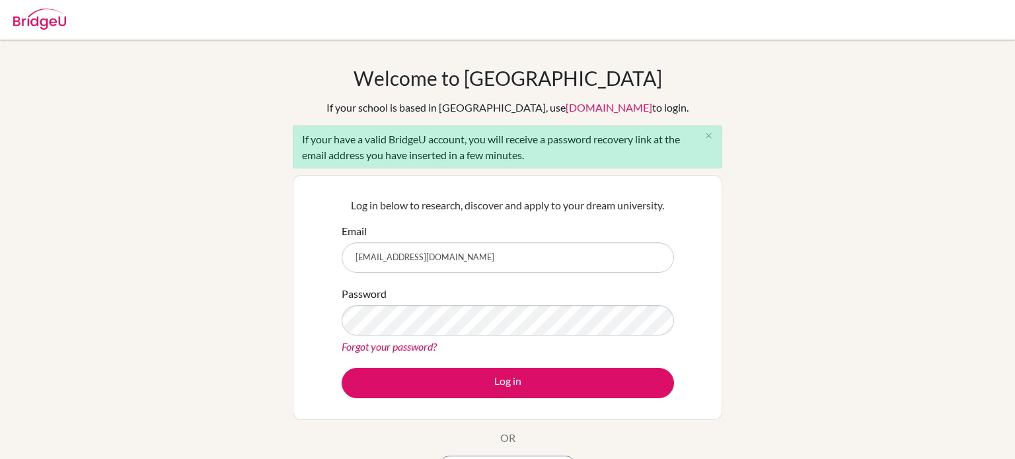  What do you see at coordinates (507, 205) in the screenshot?
I see `p: Log in below to research, discover and apply to your dream university.` at bounding box center [507, 205].